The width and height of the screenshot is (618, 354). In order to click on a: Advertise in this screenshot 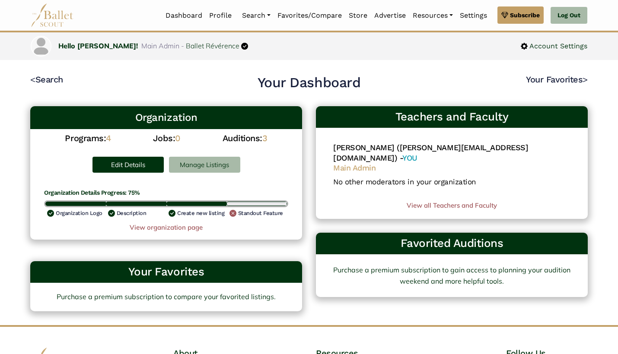, I will do `click(390, 16)`.